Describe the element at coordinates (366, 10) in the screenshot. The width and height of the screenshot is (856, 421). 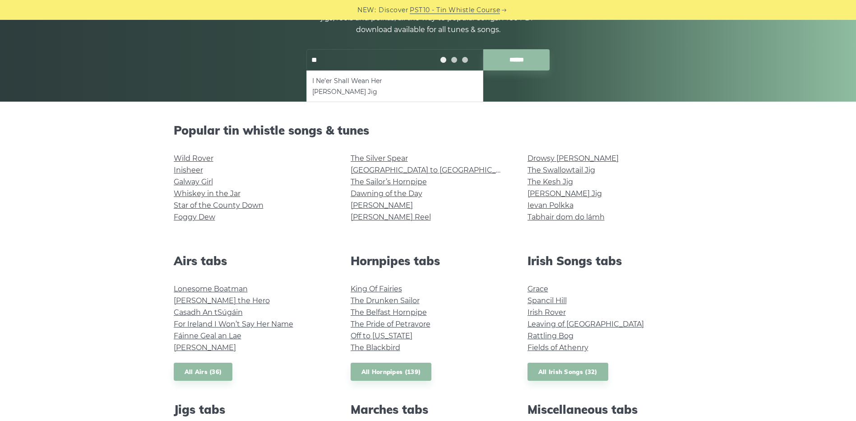
I see `span: NEW:` at that location.